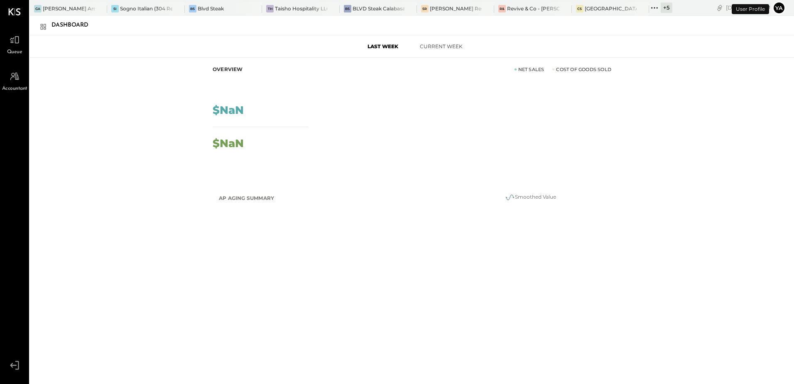 The height and width of the screenshot is (384, 794). What do you see at coordinates (425, 9) in the screenshot?
I see `div: SR` at bounding box center [425, 9].